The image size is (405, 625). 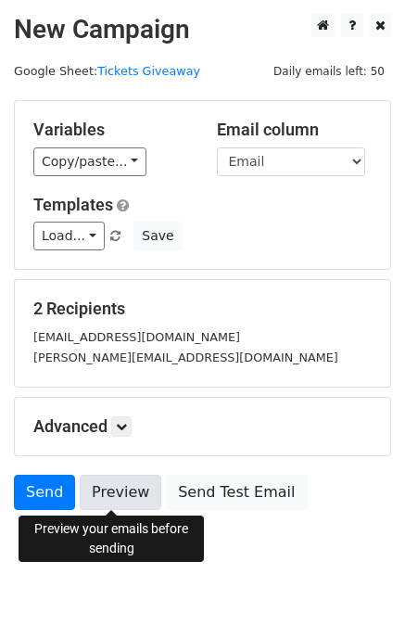 What do you see at coordinates (329, 70) in the screenshot?
I see `a: Daily emails left: 50` at bounding box center [329, 70].